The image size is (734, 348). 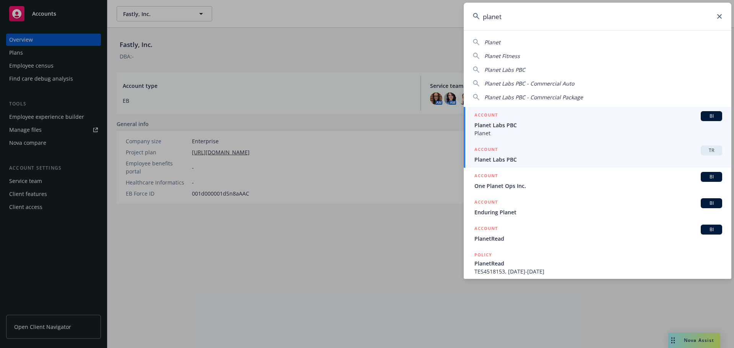 I want to click on a: ACCOUNTBIPlanetRead, so click(x=598, y=234).